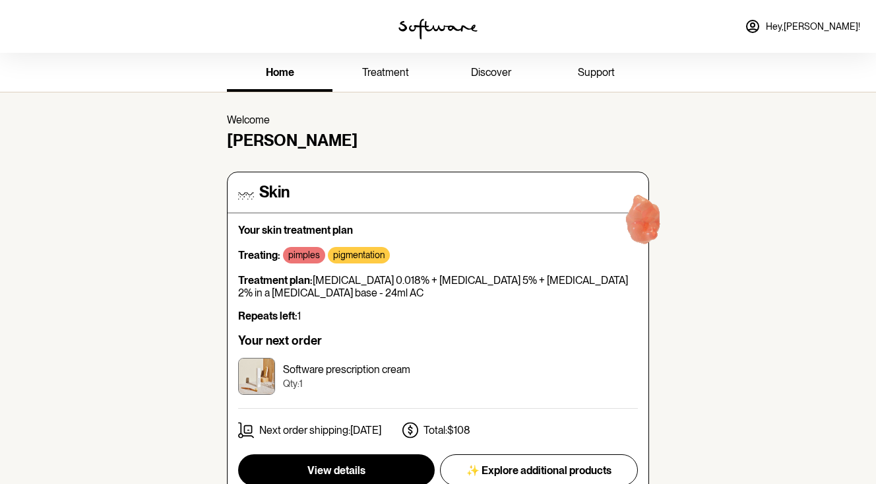 The width and height of the screenshot is (876, 484). Describe the element at coordinates (438, 230) in the screenshot. I see `p: Your skin treatment plan` at that location.